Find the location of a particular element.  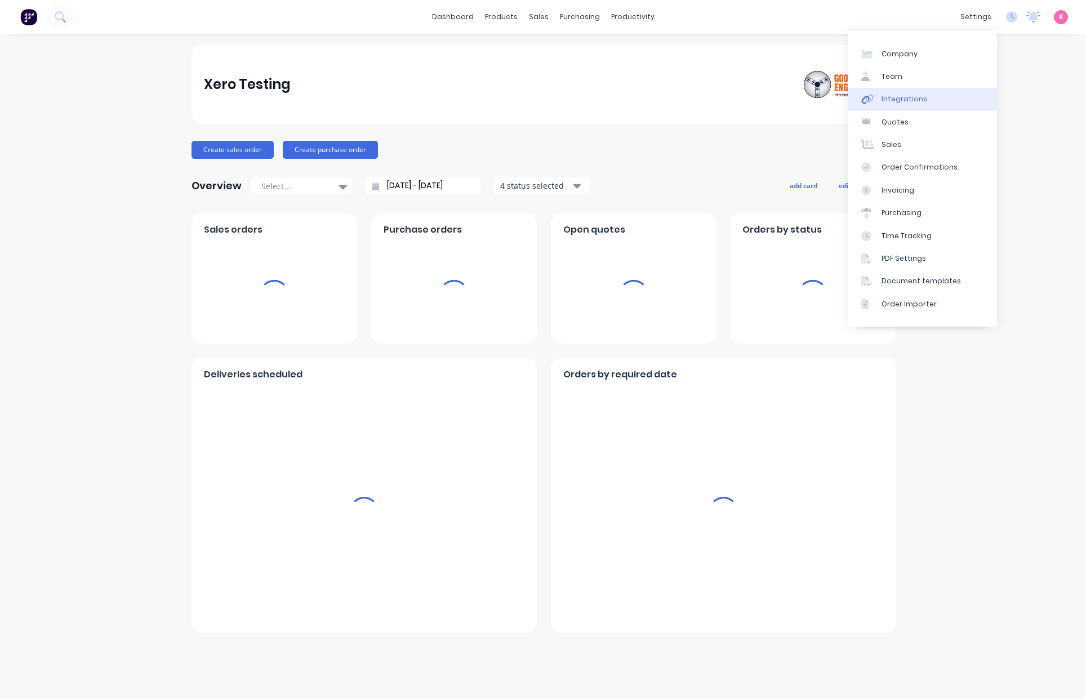

button: edit dashboard is located at coordinates (863, 185).